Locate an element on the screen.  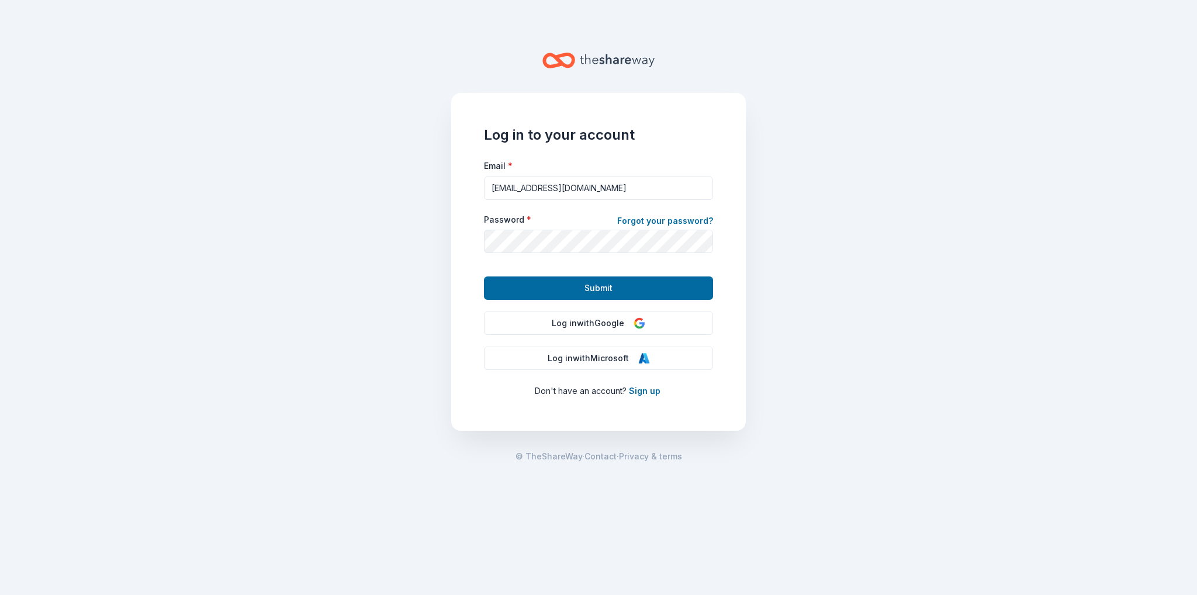
span: Submit is located at coordinates (598, 288).